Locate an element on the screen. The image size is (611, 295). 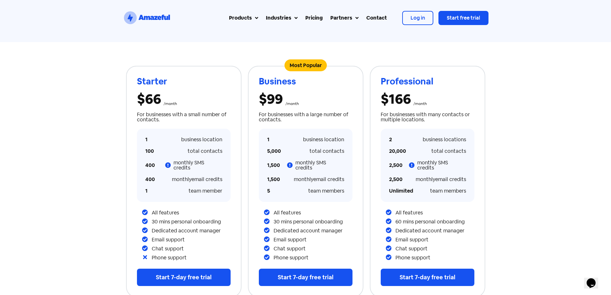
a: Partners is located at coordinates (345, 18).